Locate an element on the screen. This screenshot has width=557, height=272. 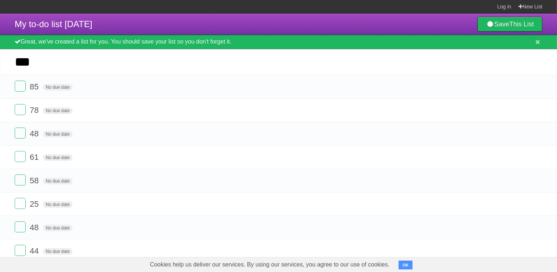
button: OK is located at coordinates (406, 265).